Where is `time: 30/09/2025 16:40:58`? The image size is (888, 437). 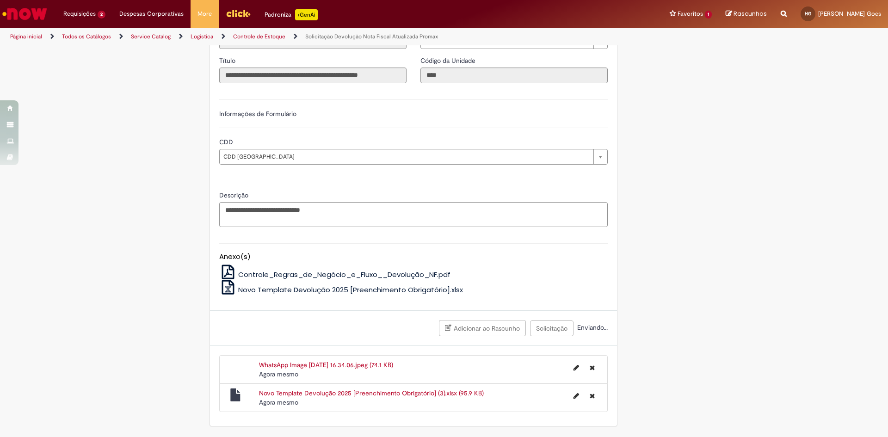 time: 30/09/2025 16:40:58 is located at coordinates (279, 403).